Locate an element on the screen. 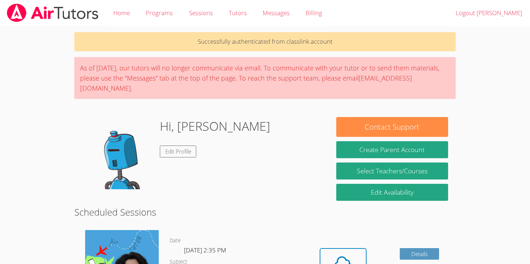  button: Contact Support is located at coordinates (392, 127).